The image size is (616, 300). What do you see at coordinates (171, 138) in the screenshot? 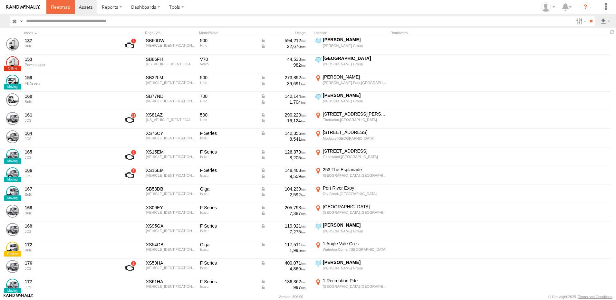
I see `div: JALFVZ34PG7001015` at bounding box center [171, 138].